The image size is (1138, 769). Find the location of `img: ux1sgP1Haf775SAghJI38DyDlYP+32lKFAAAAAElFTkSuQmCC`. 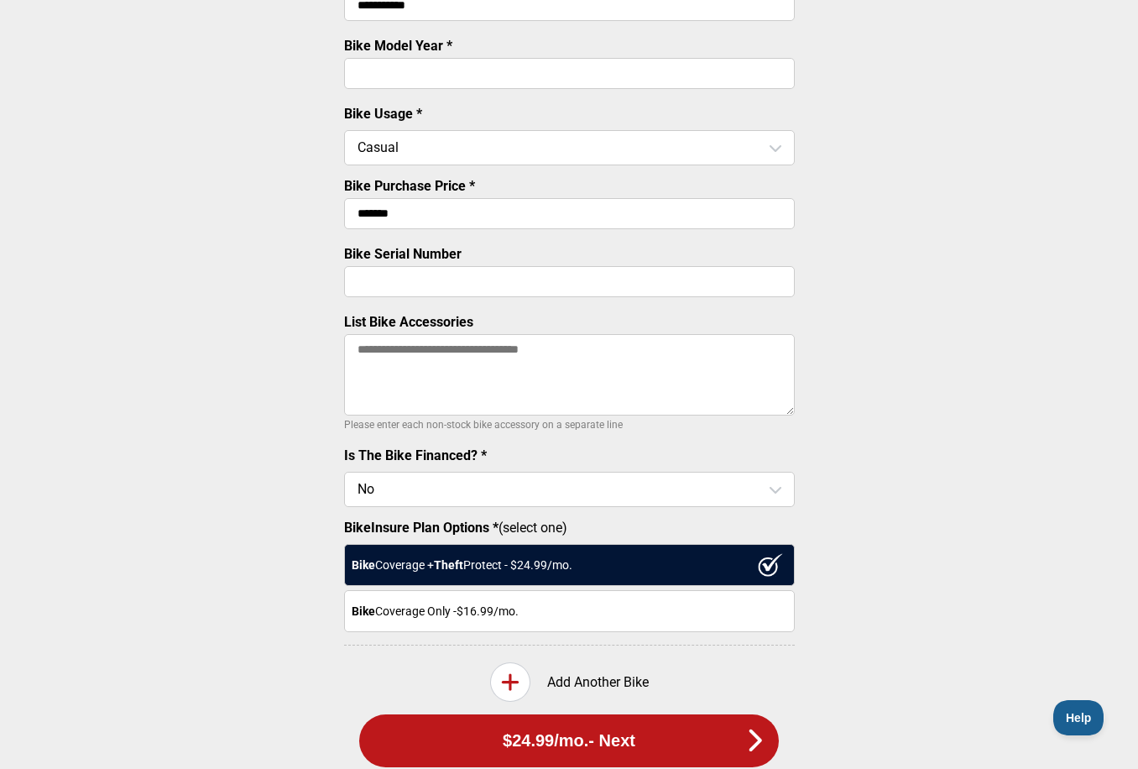

img: ux1sgP1Haf775SAghJI38DyDlYP+32lKFAAAAAElFTkSuQmCC is located at coordinates (770, 565).